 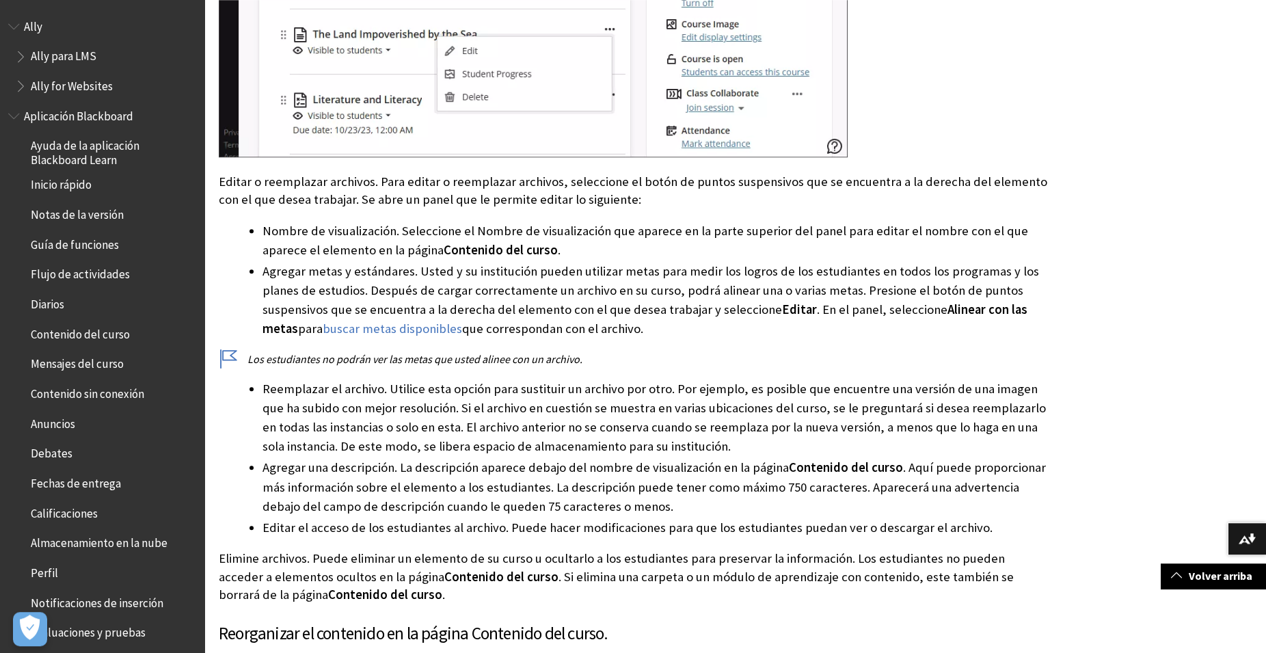 What do you see at coordinates (87, 391) in the screenshot?
I see `span: Contenido sin conexión` at bounding box center [87, 391].